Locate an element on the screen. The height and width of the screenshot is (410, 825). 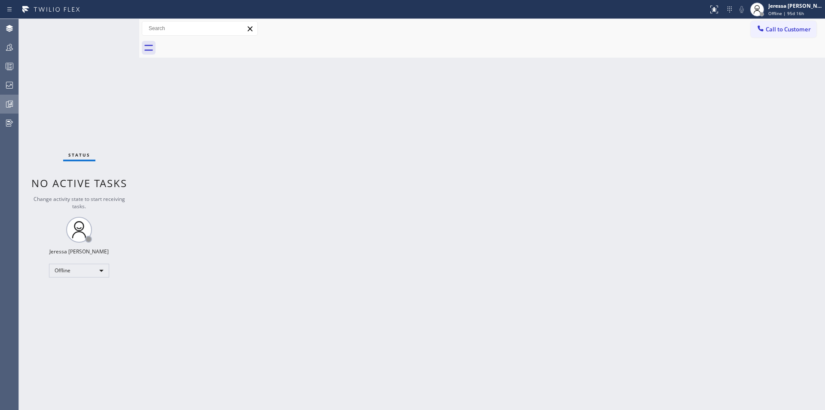
button: Mute is located at coordinates (742, 9).